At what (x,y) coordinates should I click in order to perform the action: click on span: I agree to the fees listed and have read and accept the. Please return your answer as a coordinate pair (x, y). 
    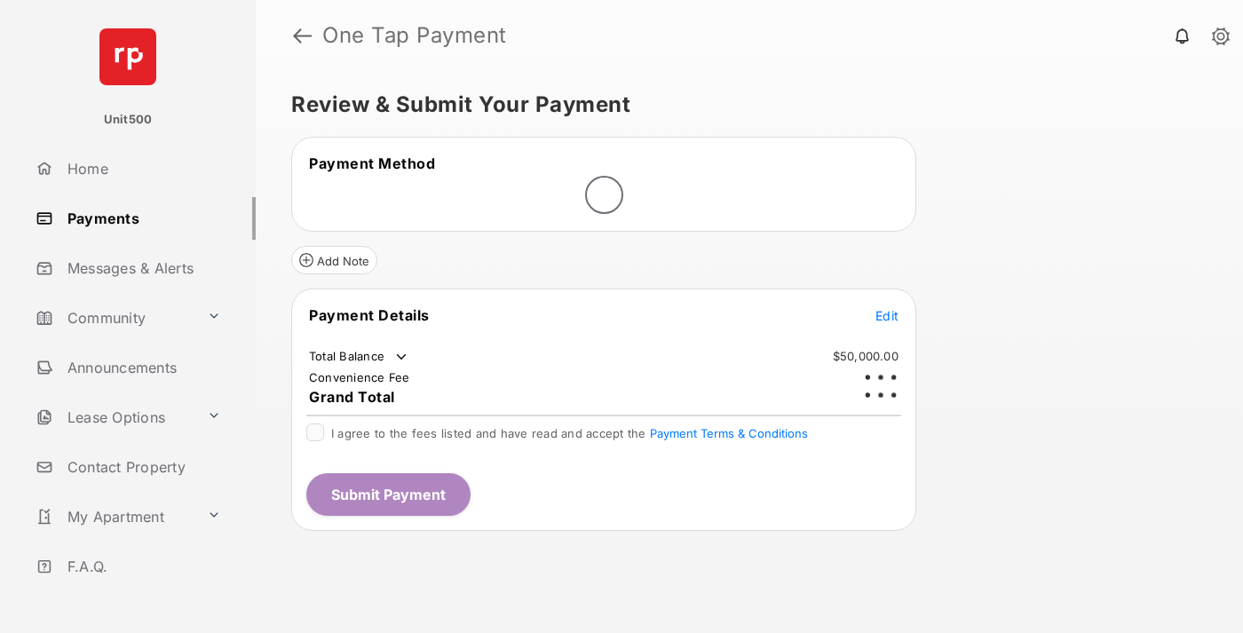
    Looking at the image, I should click on (569, 433).